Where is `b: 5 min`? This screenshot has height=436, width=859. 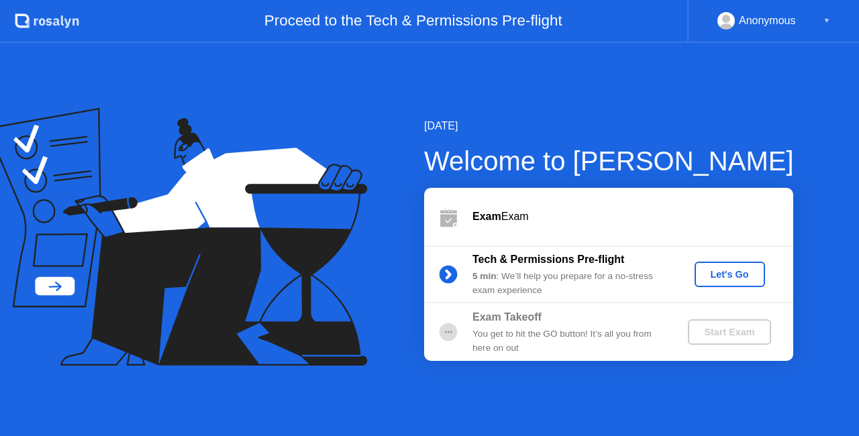
b: 5 min is located at coordinates (484, 276).